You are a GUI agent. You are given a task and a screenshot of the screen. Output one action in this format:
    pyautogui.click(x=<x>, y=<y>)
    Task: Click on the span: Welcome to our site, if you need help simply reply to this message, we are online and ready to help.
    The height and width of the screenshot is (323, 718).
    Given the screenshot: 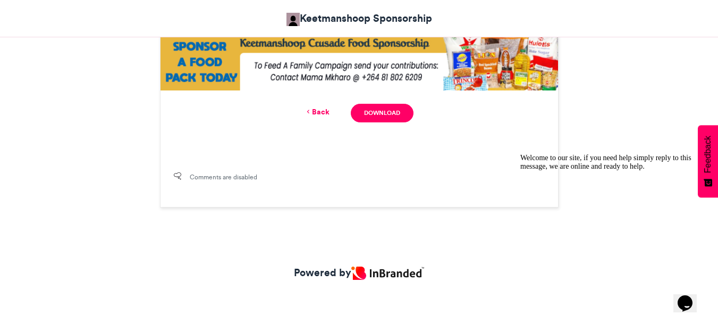 What is the action you would take?
    pyautogui.click(x=90, y=12)
    